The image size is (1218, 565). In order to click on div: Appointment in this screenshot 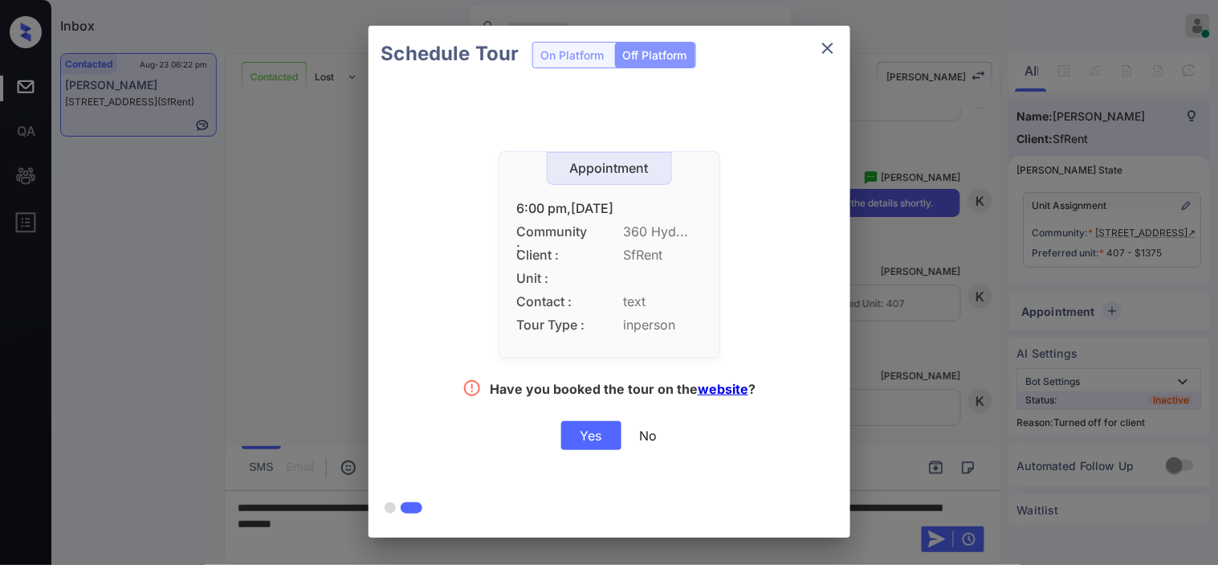, I will do `click(610, 168)`.